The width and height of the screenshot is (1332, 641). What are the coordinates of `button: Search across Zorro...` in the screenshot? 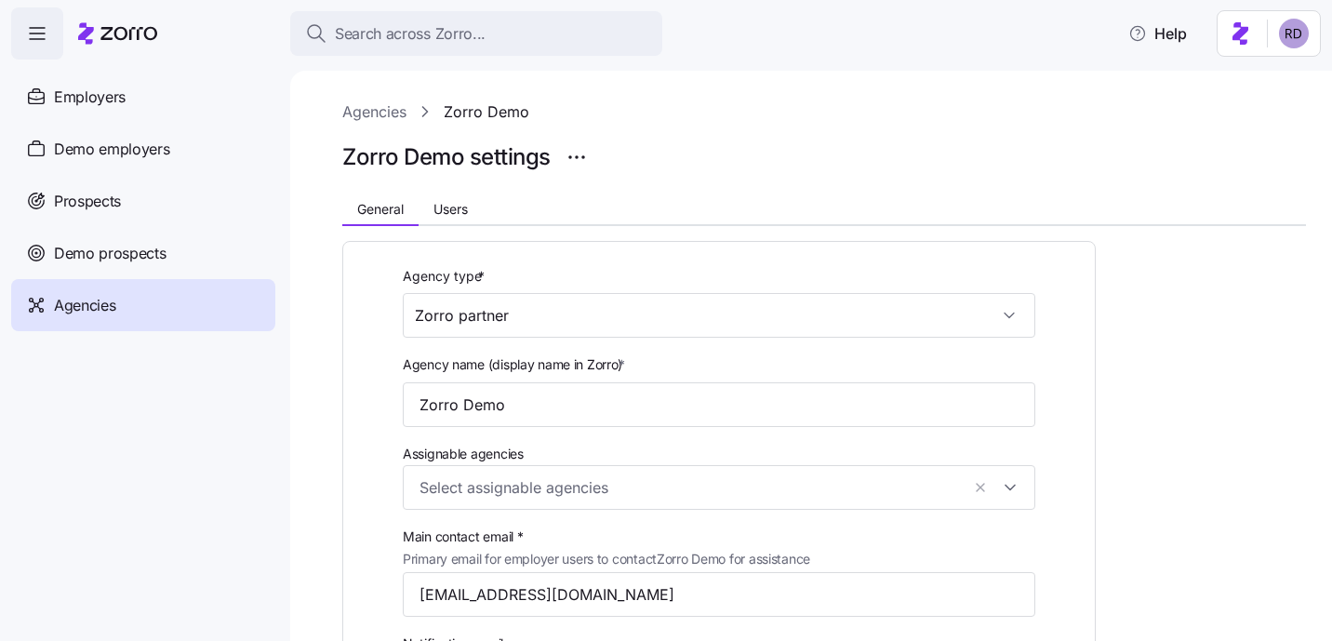 It's located at (476, 33).